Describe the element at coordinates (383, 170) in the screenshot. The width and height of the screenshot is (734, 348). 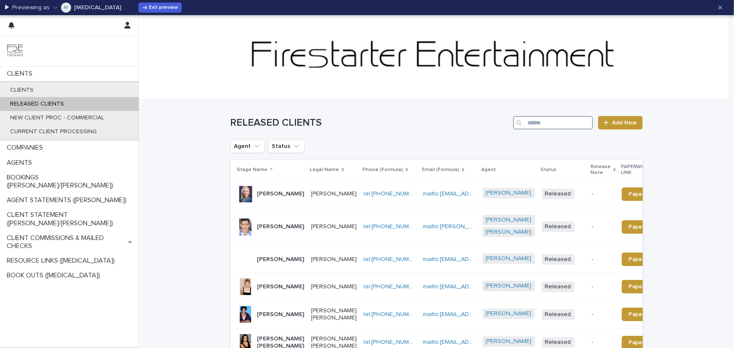
I see `p: Phone (Formula)` at that location.